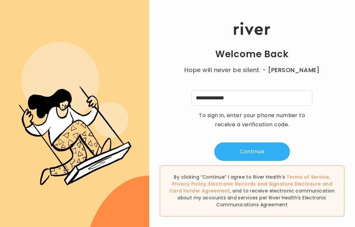 The image size is (355, 227). What do you see at coordinates (252, 70) in the screenshot?
I see `p: Hope will never be silent.` at bounding box center [252, 70].